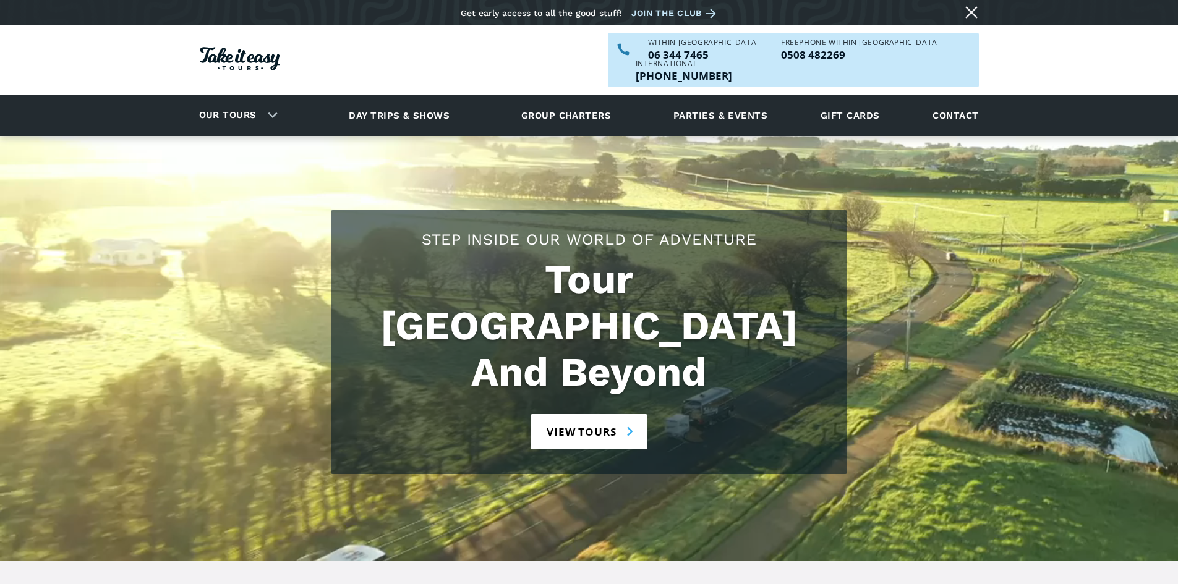 The height and width of the screenshot is (584, 1178). I want to click on a: Close message, so click(972, 12).